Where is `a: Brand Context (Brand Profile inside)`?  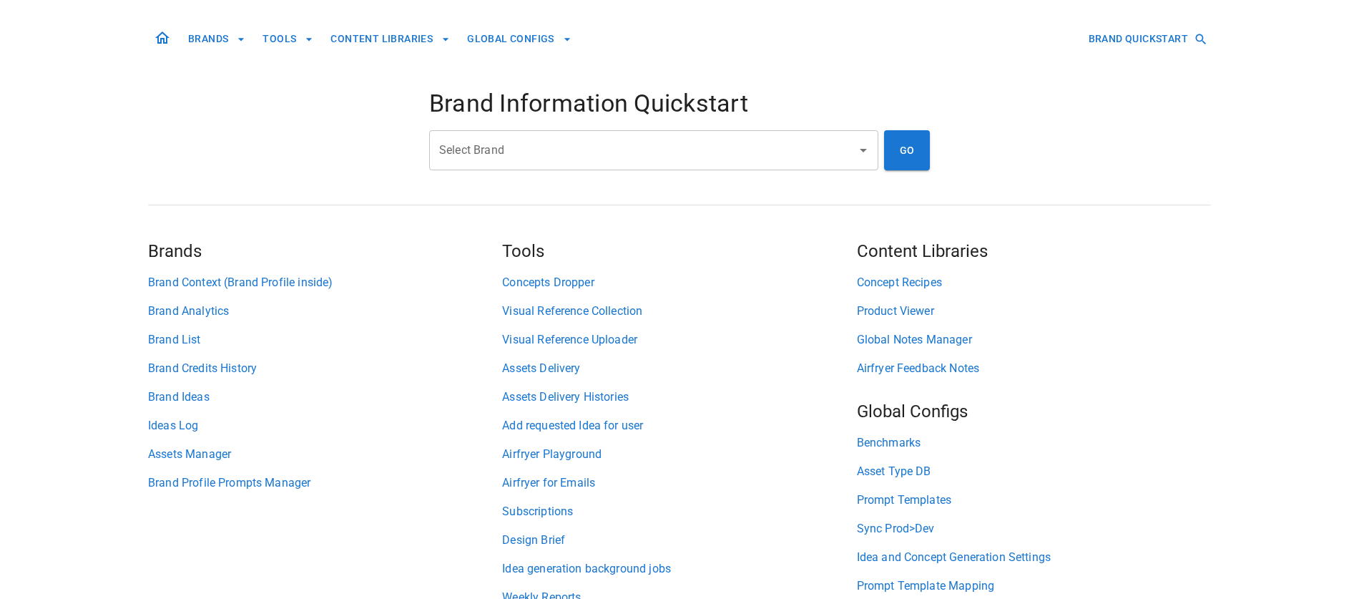 a: Brand Context (Brand Profile inside) is located at coordinates (325, 282).